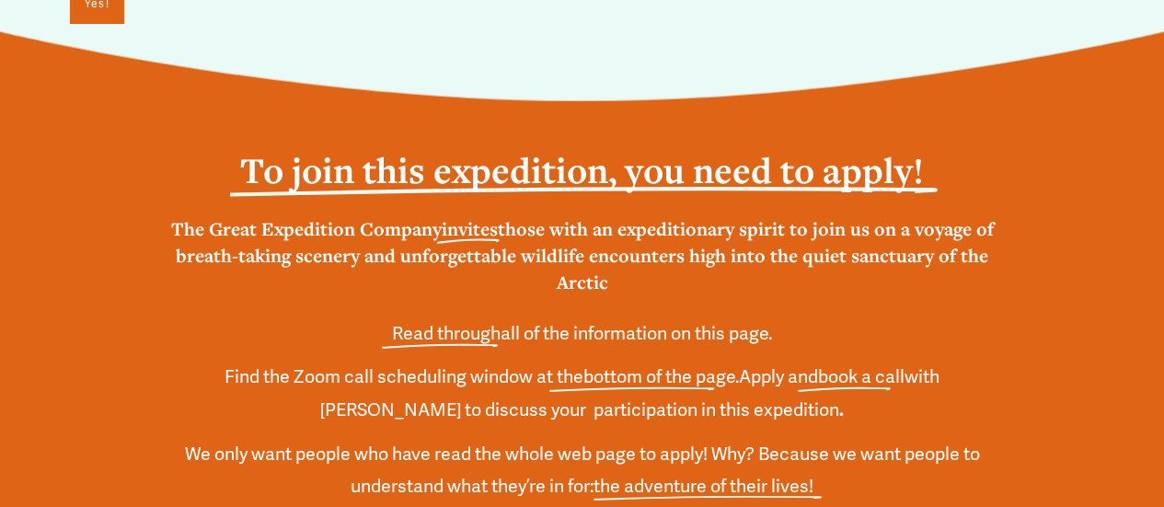 Image resolution: width=1164 pixels, height=507 pixels. I want to click on strong: invites, so click(469, 228).